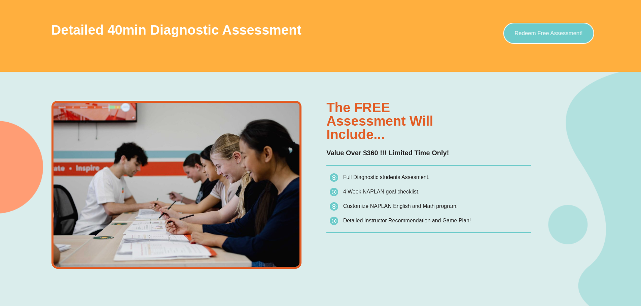  I want to click on span: 4 Week NAPLAN goal checklist., so click(381, 192).